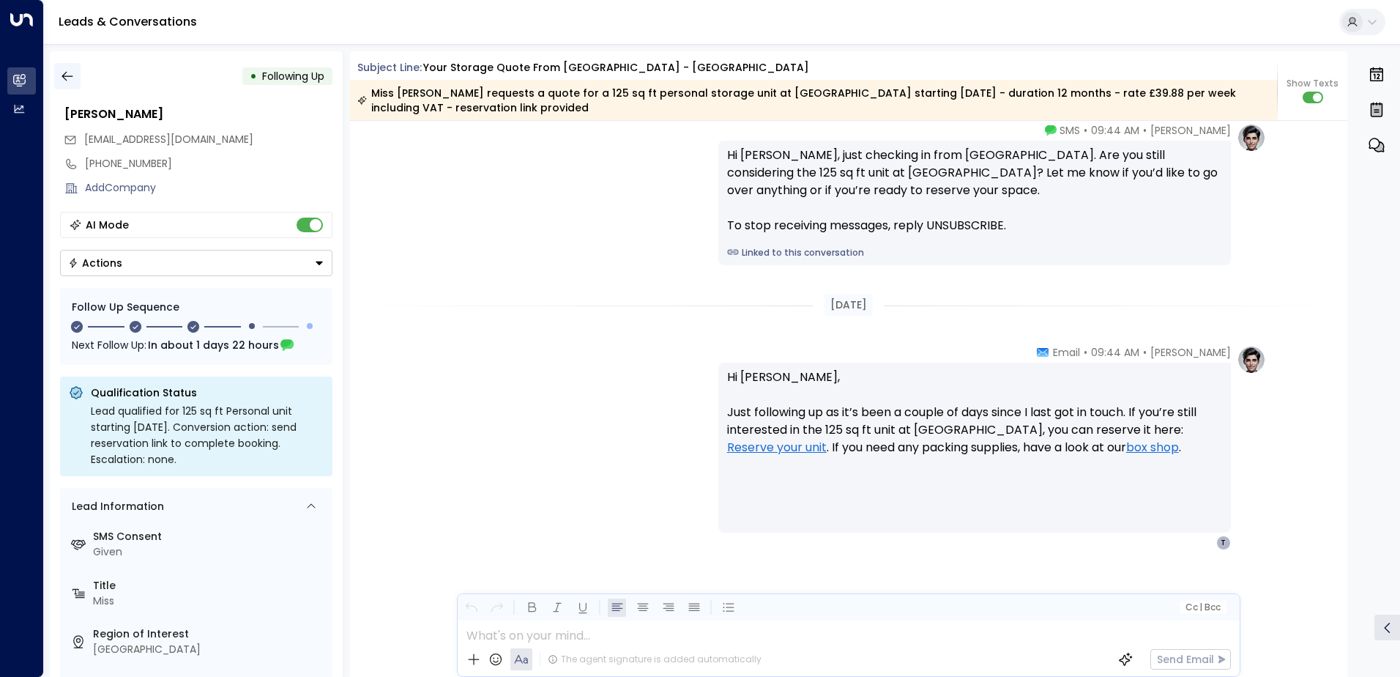  Describe the element at coordinates (655, 659) in the screenshot. I see `div: The agent signature is added automatically` at that location.